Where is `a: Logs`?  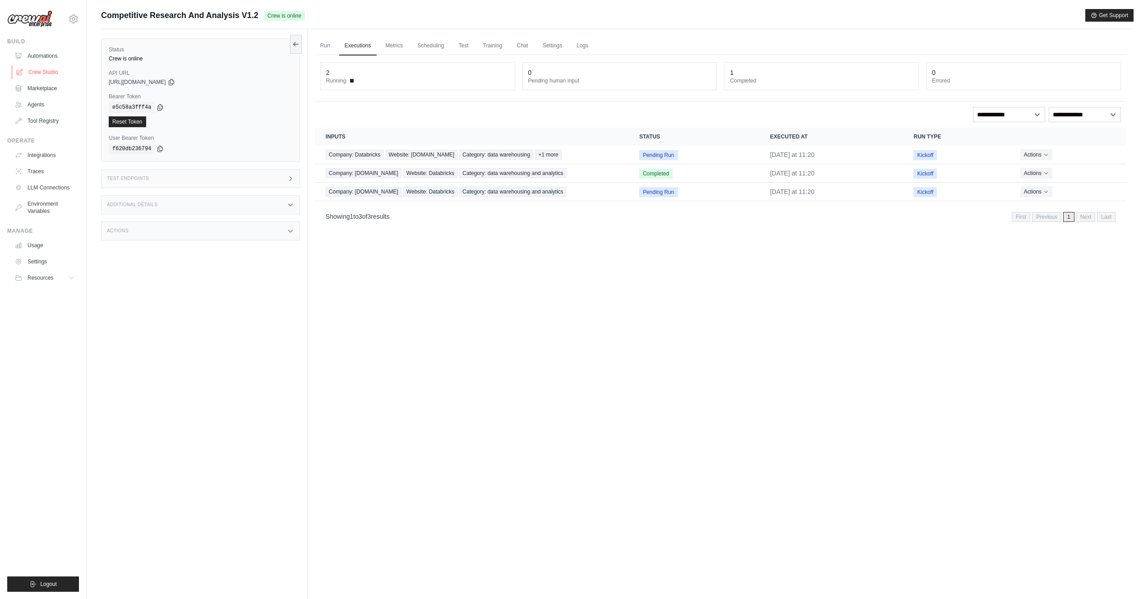 a: Logs is located at coordinates (582, 46).